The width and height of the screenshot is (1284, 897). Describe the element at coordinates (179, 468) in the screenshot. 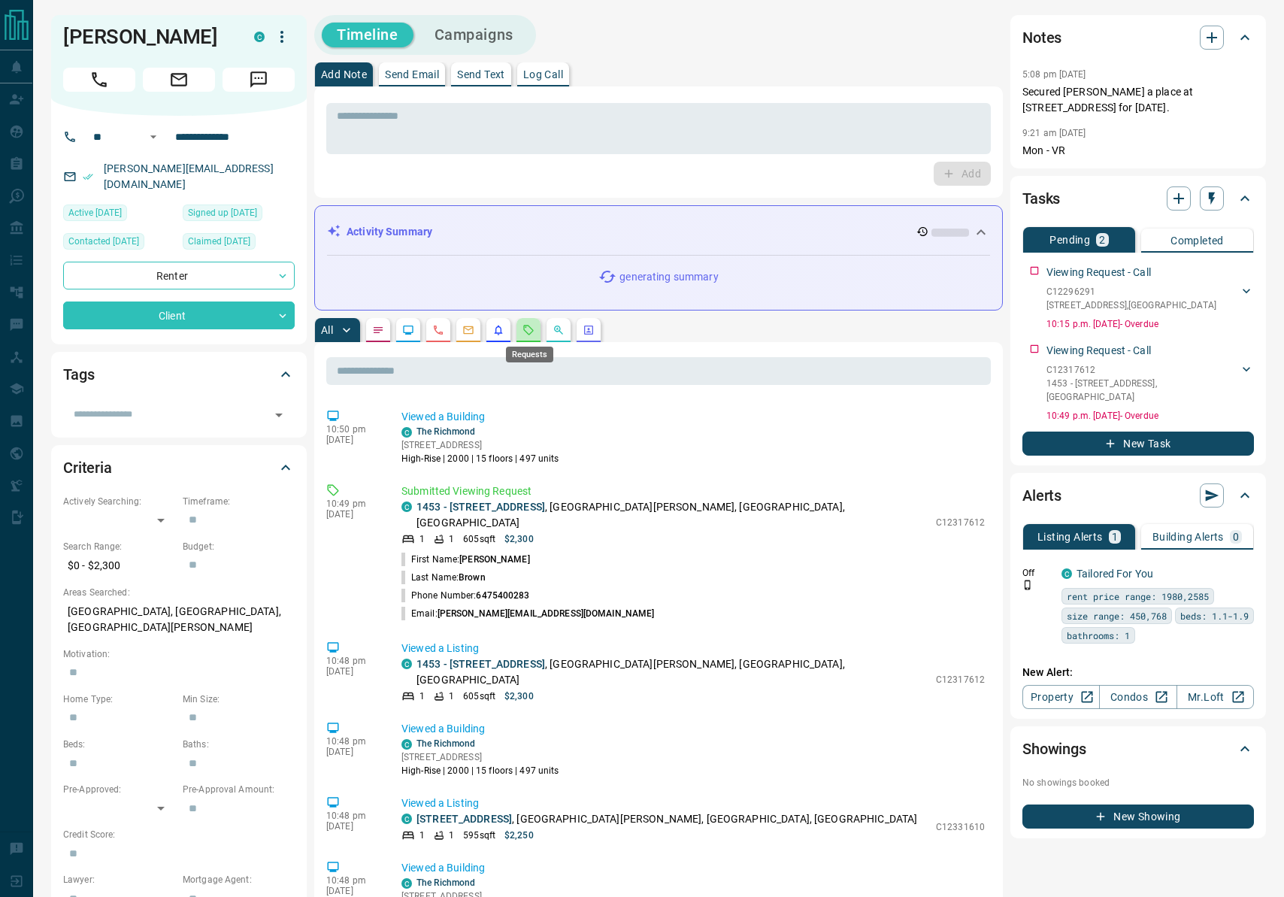

I see `div: Criteria` at that location.